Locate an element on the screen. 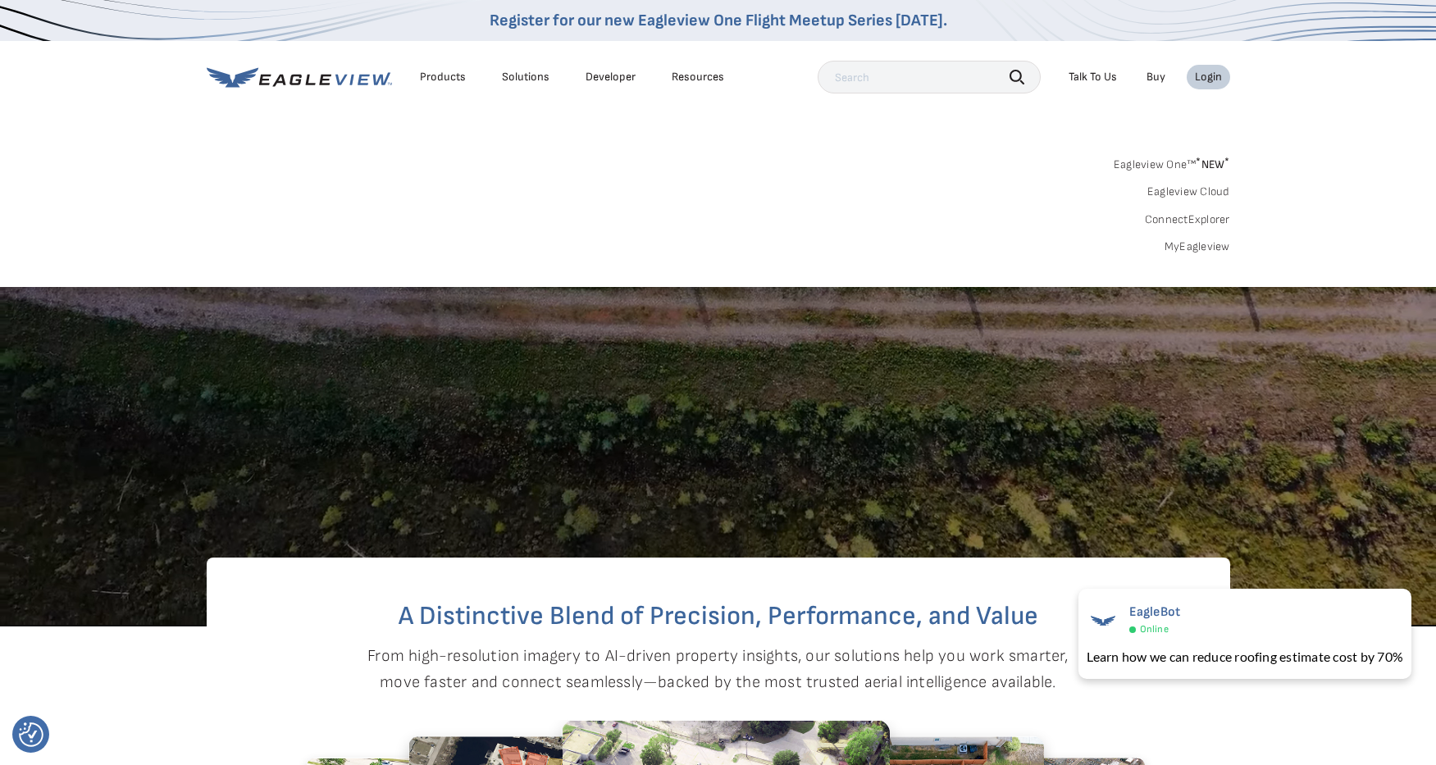  a: Buy is located at coordinates (1156, 77).